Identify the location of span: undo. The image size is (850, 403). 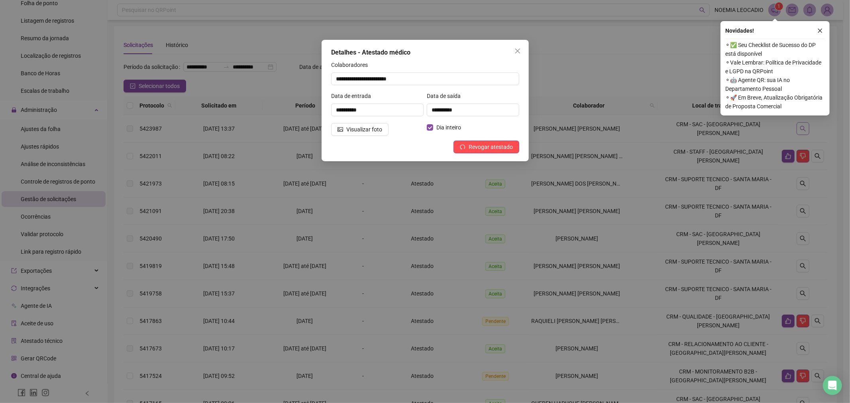
(462, 147).